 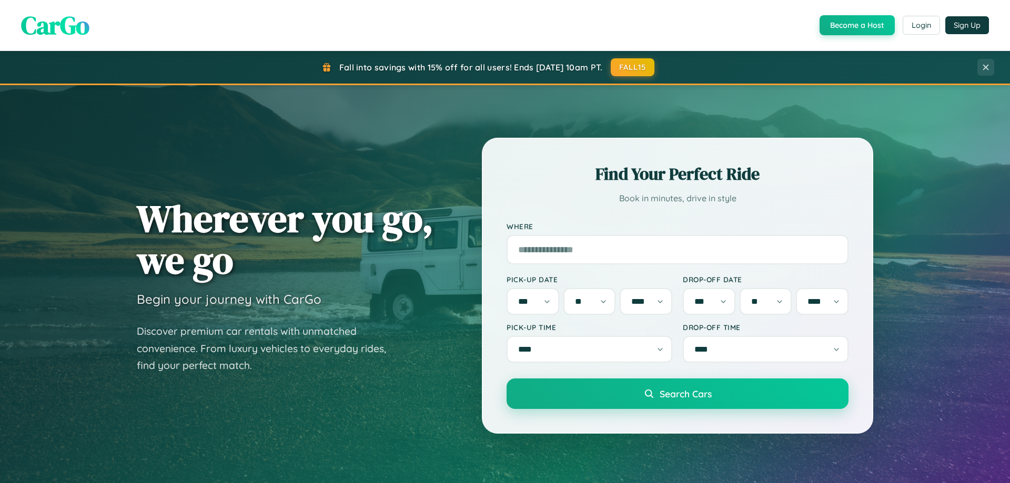 I want to click on button: Search Cars, so click(x=677, y=394).